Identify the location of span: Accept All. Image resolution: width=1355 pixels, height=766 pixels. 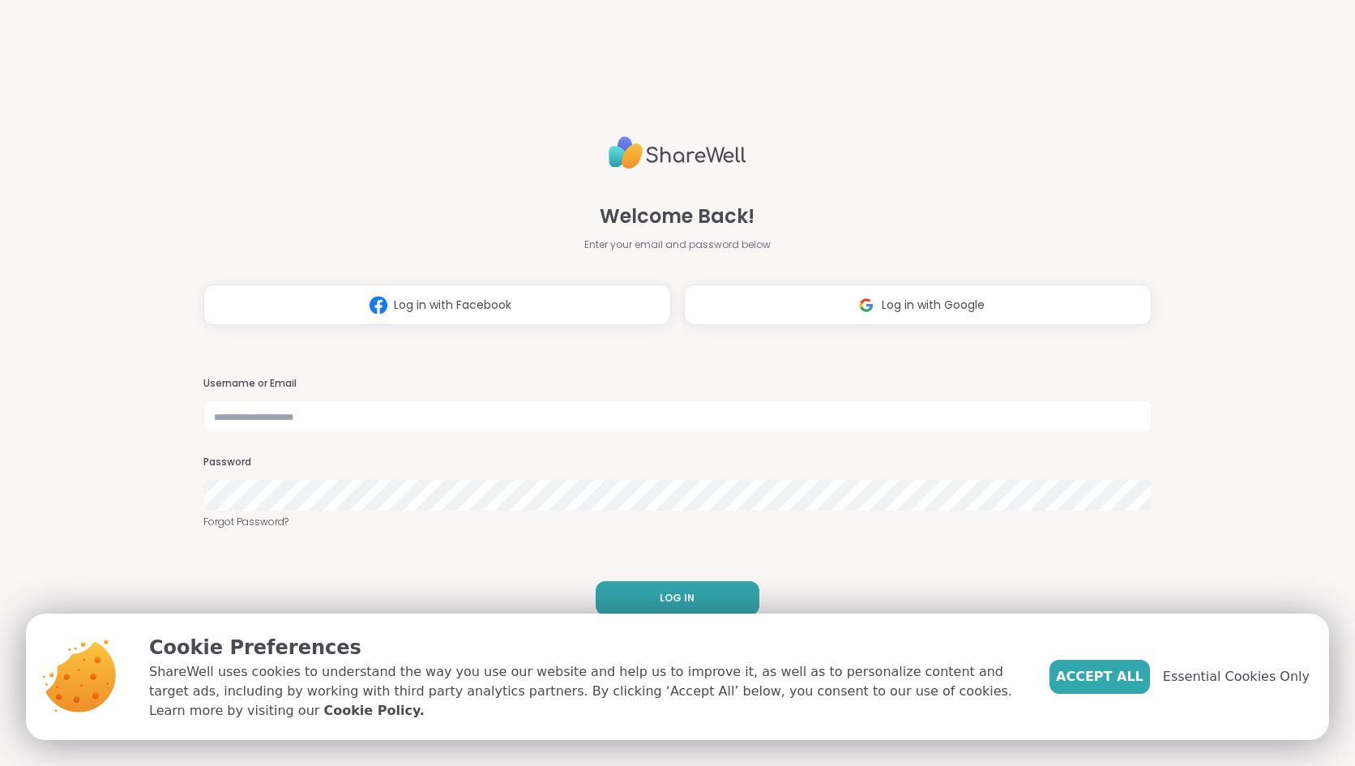
(1099, 676).